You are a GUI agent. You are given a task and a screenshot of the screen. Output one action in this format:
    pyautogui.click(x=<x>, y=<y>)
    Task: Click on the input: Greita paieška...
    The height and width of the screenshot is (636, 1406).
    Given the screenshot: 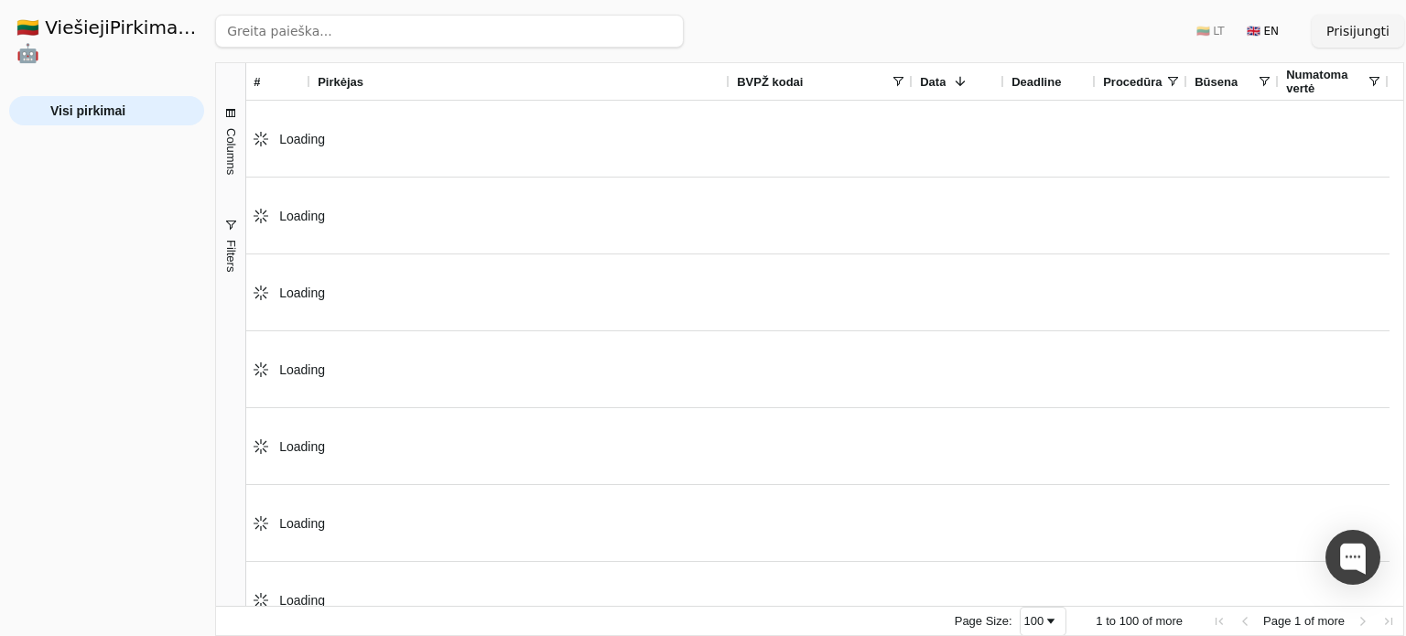 What is the action you would take?
    pyautogui.click(x=450, y=31)
    